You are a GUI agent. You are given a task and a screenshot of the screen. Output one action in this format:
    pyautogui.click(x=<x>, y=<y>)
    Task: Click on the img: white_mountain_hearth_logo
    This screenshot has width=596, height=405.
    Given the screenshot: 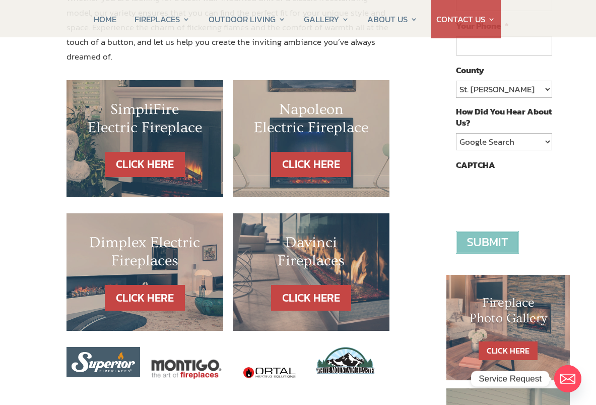 What is the action you would take?
    pyautogui.click(x=346, y=362)
    